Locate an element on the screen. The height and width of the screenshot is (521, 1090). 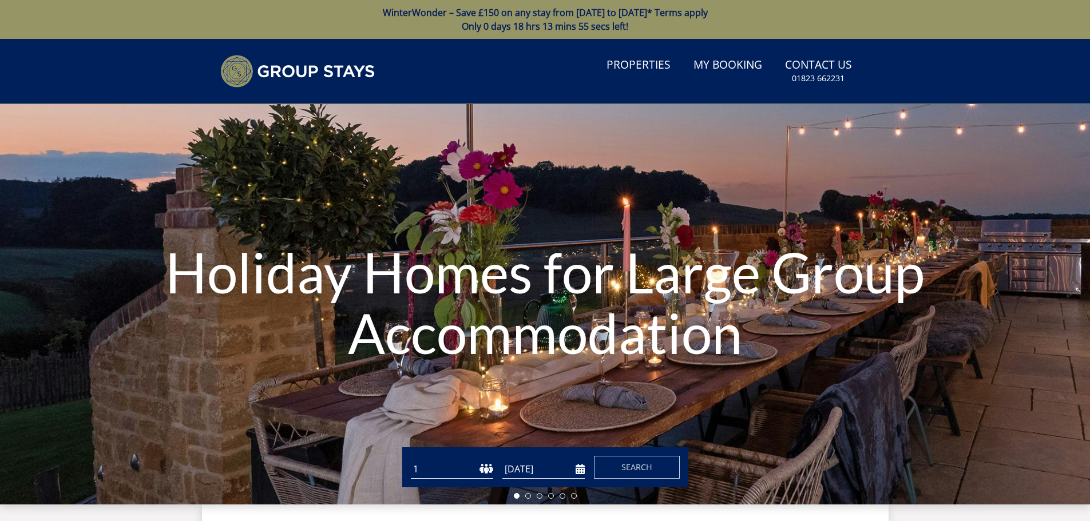
a: My Booking is located at coordinates (728, 65).